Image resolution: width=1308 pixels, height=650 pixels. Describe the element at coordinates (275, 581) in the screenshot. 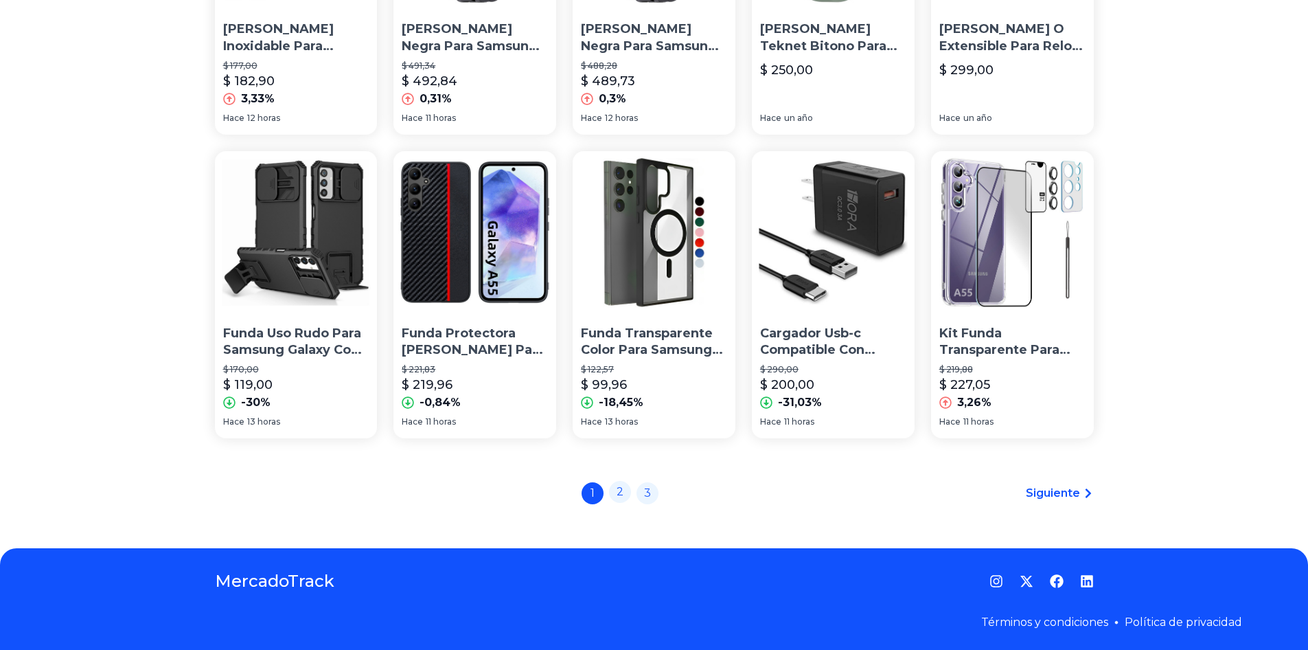

I see `h1: MercadoTrack` at that location.